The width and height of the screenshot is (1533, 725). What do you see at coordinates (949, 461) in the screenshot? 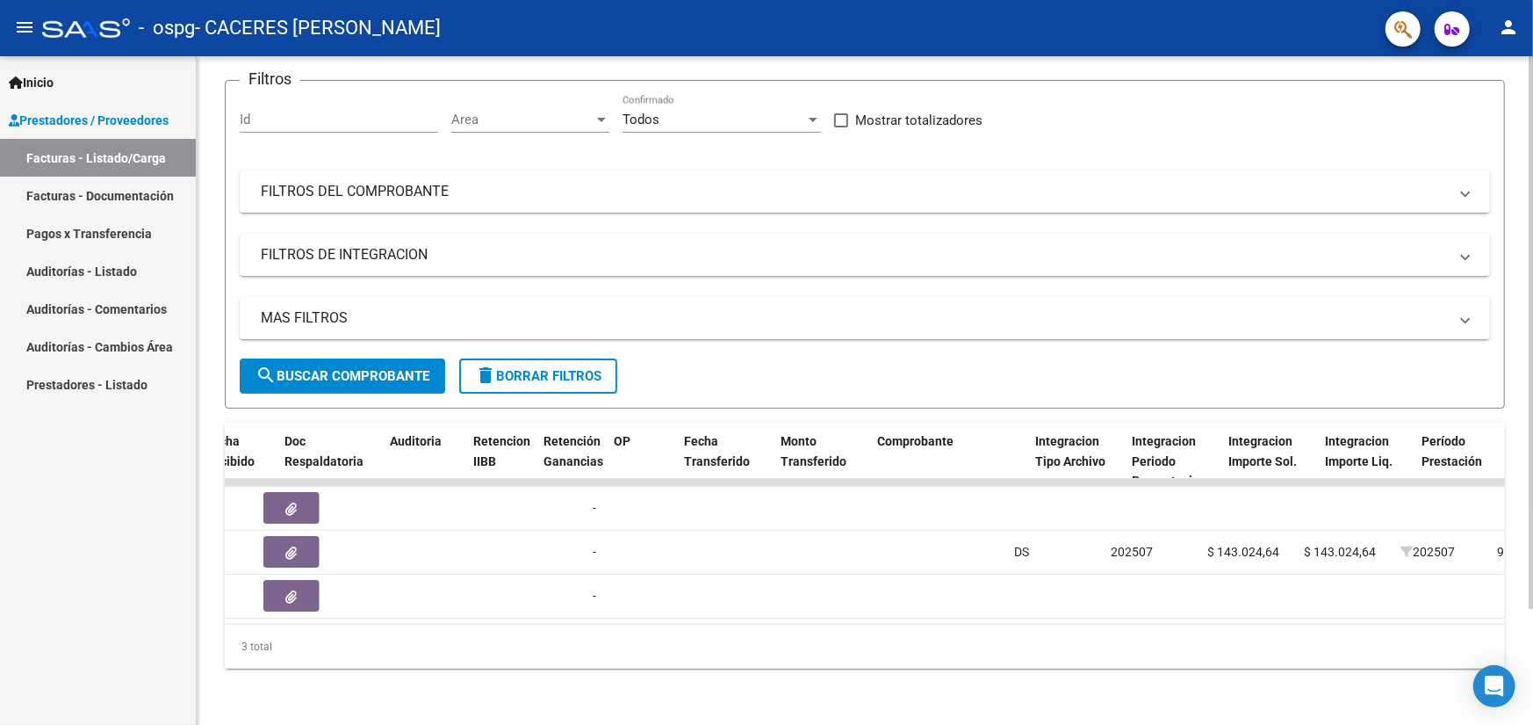
I see `datatable-header-cell: Comprobante` at bounding box center [949, 461].